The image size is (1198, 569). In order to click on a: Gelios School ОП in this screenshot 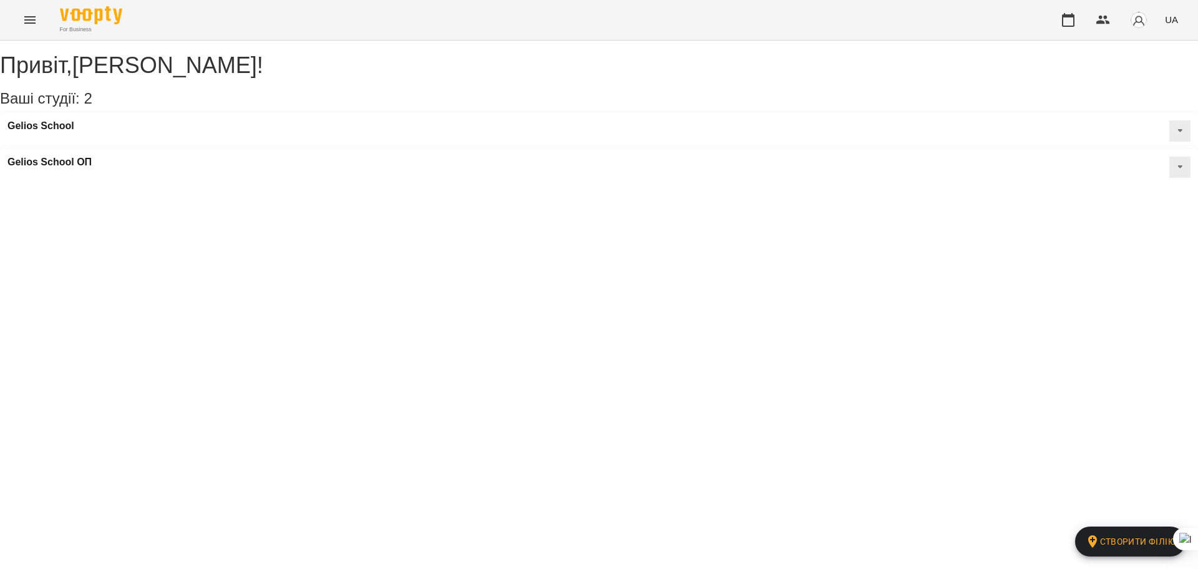, I will do `click(49, 162)`.